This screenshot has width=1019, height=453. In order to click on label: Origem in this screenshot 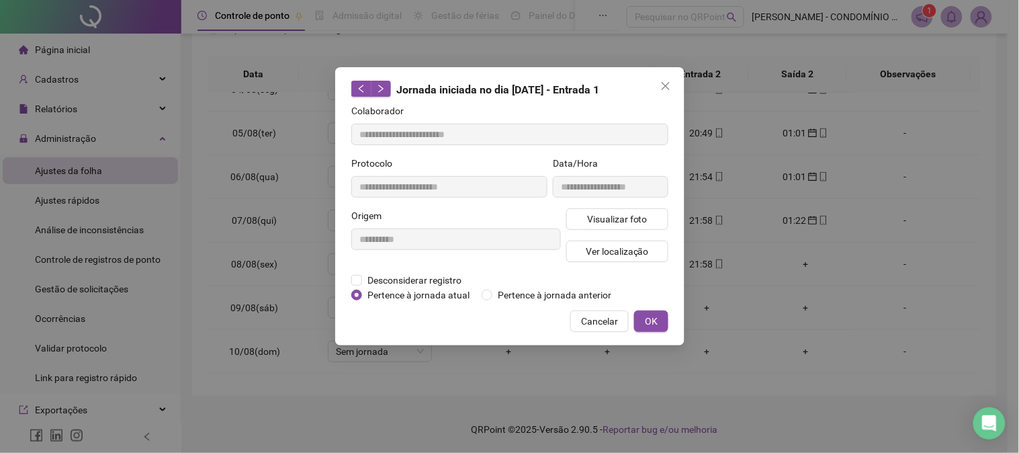, I will do `click(371, 216)`.